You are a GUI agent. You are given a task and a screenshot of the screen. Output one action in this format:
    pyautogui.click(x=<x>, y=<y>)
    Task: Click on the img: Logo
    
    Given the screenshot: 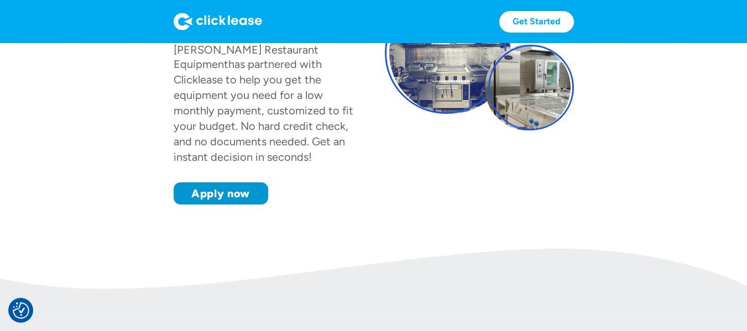 What is the action you would take?
    pyautogui.click(x=218, y=22)
    